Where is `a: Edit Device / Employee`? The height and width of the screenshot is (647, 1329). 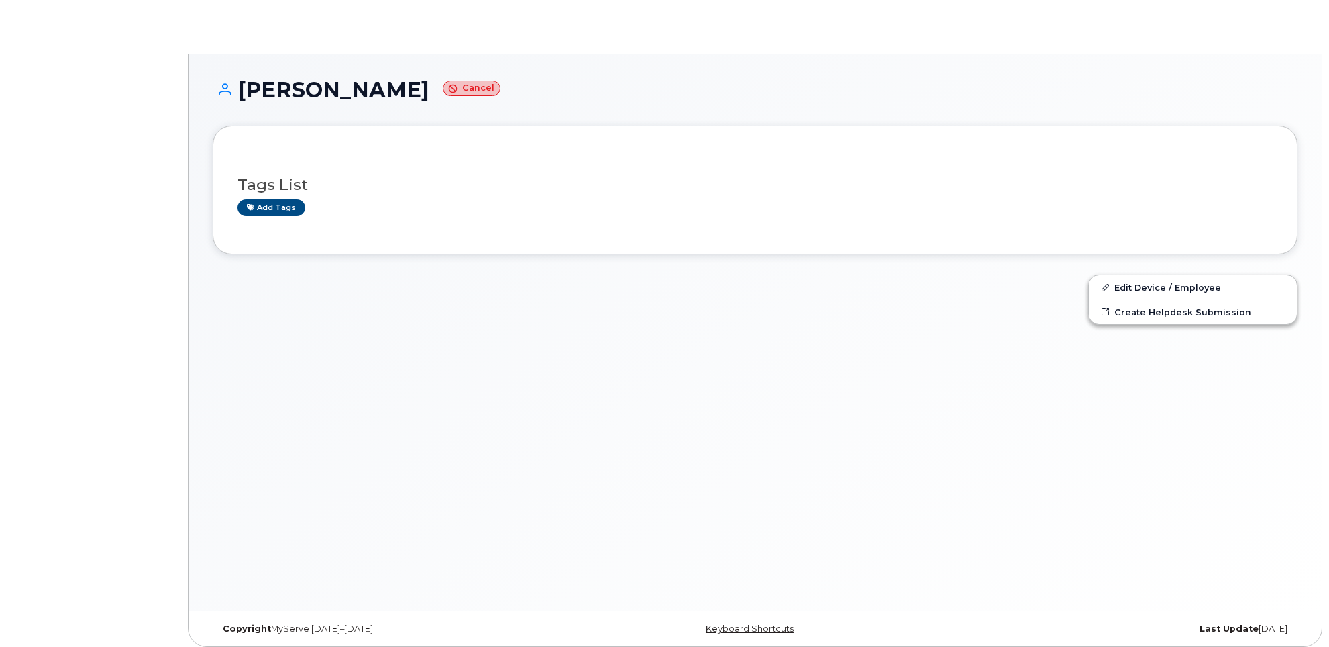
a: Edit Device / Employee is located at coordinates (1193, 287).